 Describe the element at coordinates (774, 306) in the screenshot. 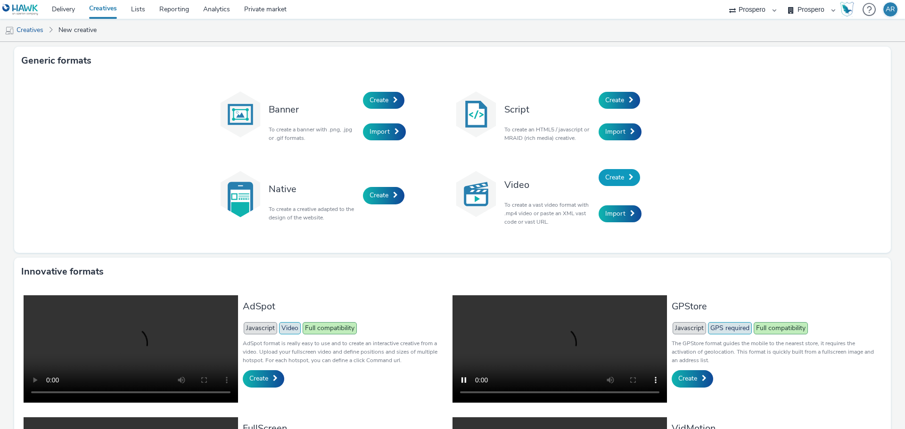

I see `h3: GPStore` at that location.